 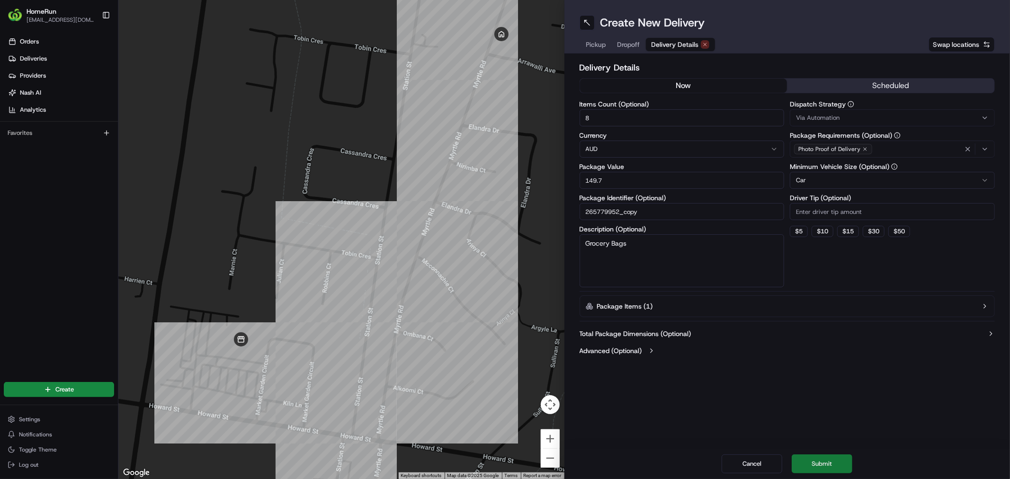 I want to click on label: Advanced (Optional), so click(x=611, y=351).